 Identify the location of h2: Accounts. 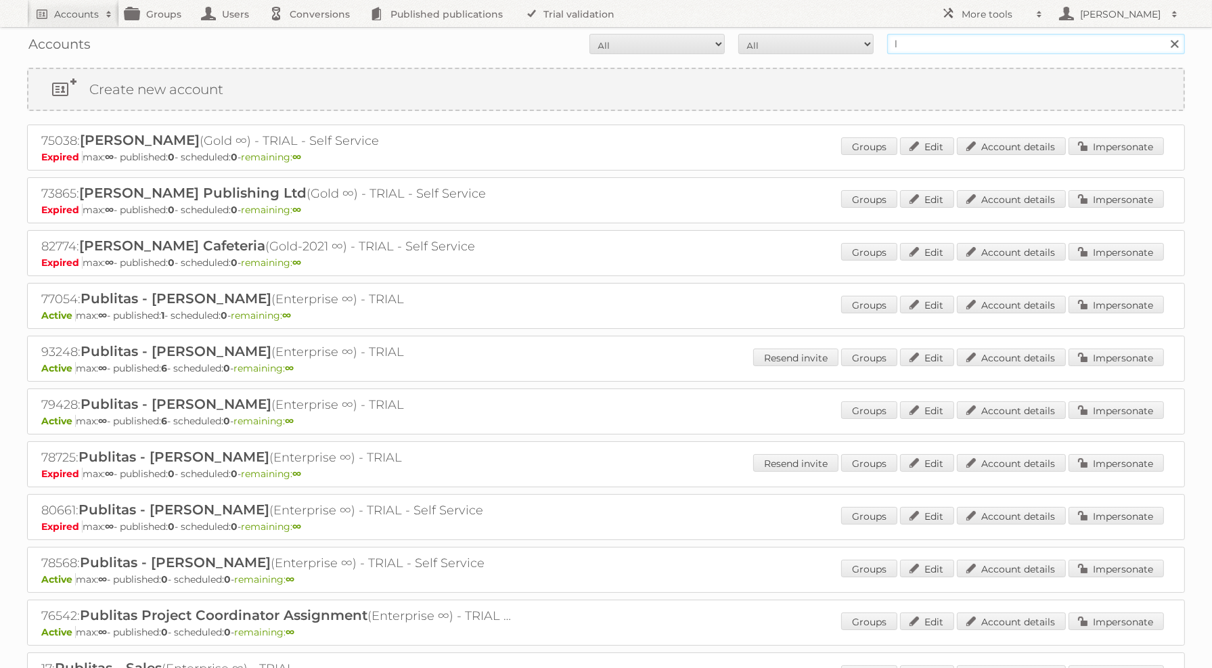
(76, 14).